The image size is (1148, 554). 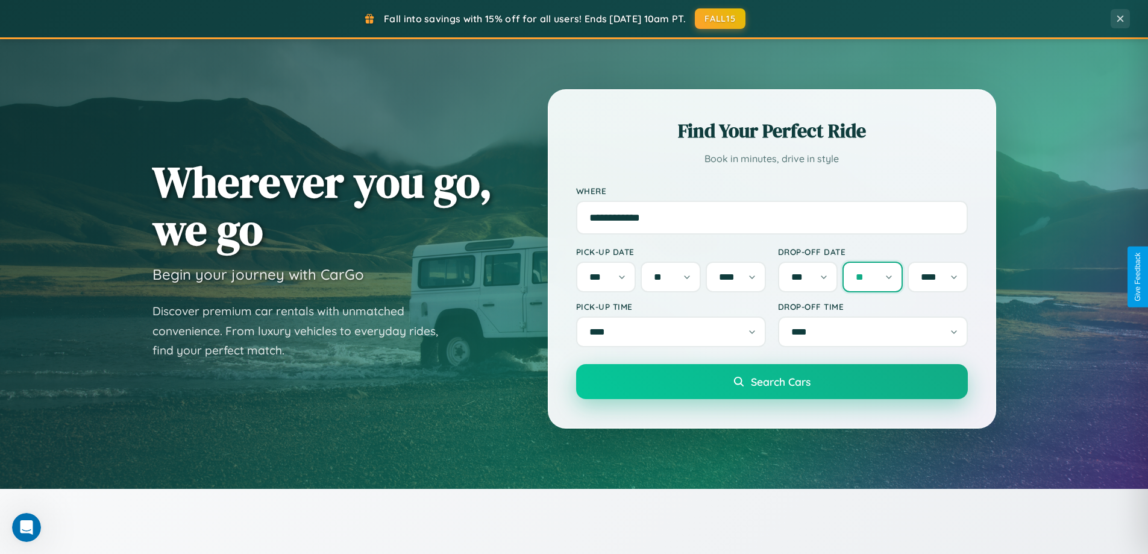 I want to click on h3: Begin your journey with CarGo, so click(x=258, y=274).